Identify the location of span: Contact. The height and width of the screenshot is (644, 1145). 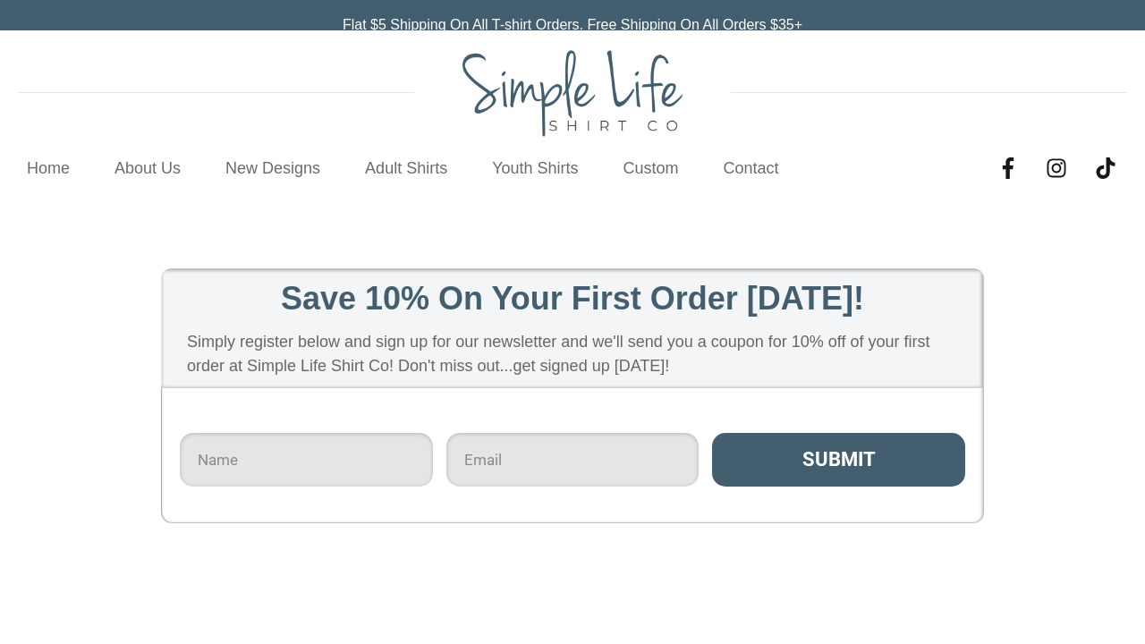
(751, 168).